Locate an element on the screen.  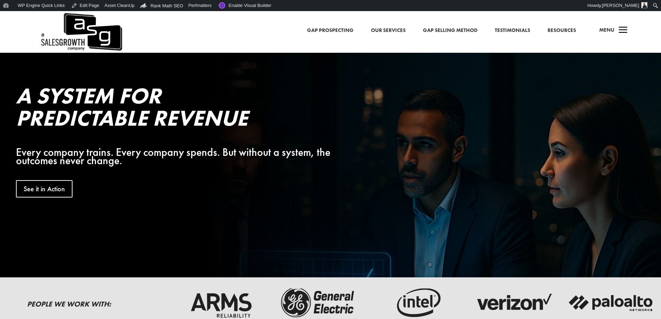
span: Rank Math SEO is located at coordinates (167, 6).